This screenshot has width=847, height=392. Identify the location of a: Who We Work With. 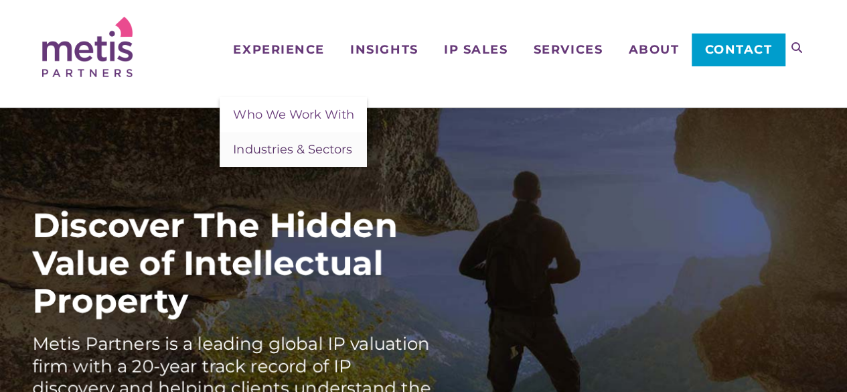
(293, 115).